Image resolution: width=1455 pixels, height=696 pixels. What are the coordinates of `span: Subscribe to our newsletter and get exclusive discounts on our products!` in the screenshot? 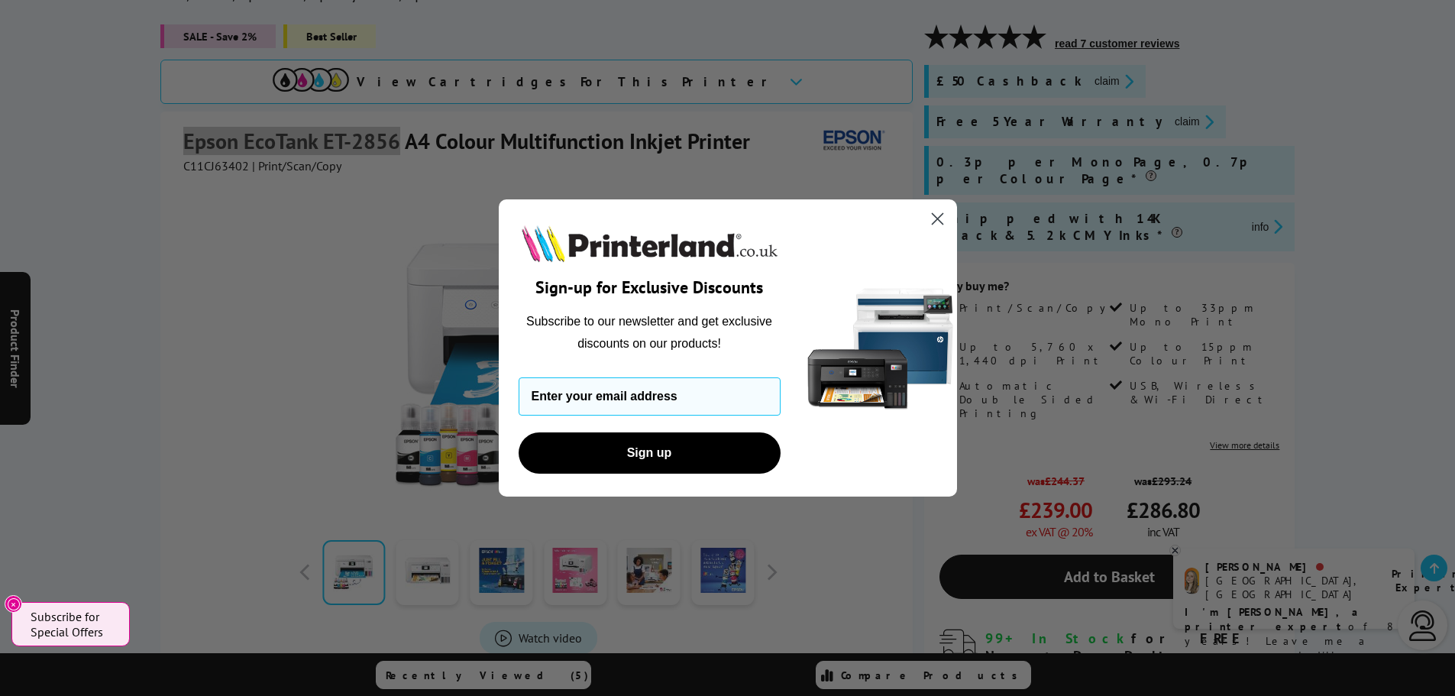 It's located at (649, 332).